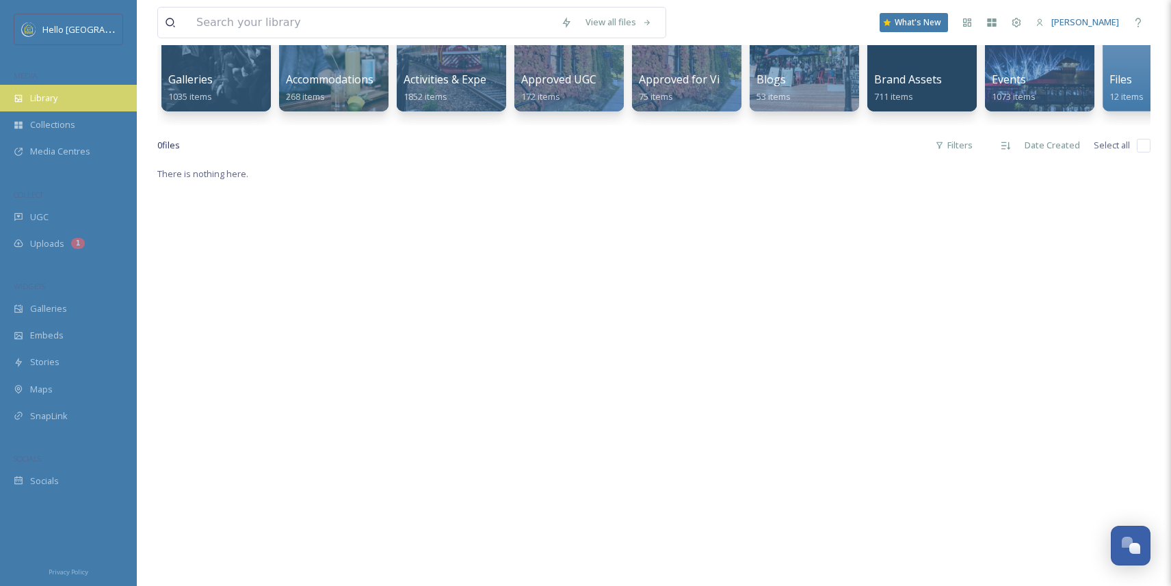 The width and height of the screenshot is (1171, 586). What do you see at coordinates (41, 389) in the screenshot?
I see `span: Maps` at bounding box center [41, 389].